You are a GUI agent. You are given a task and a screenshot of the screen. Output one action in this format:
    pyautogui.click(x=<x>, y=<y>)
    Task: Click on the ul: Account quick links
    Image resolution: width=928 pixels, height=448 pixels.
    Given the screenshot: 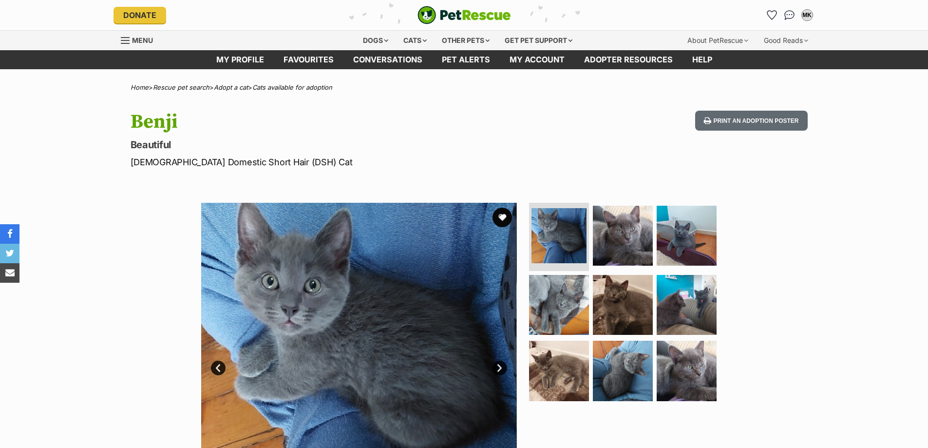 What is the action you would take?
    pyautogui.click(x=790, y=15)
    